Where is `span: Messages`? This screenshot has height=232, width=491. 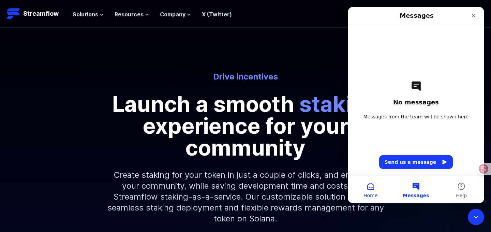
span: Messages is located at coordinates (68, 189).